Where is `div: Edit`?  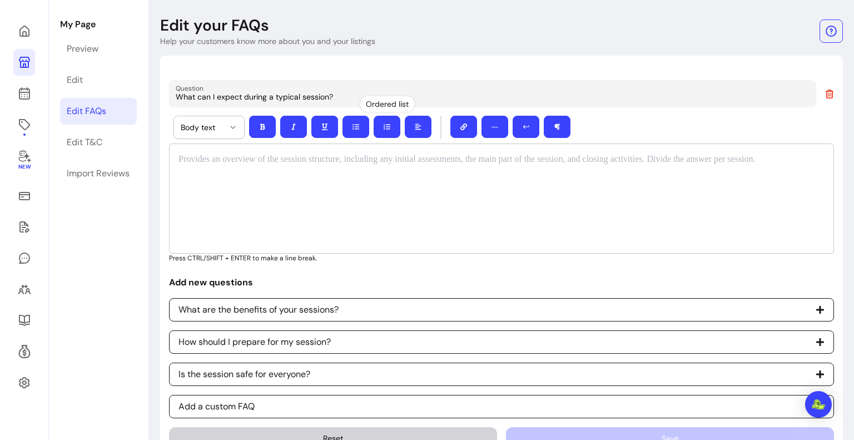
div: Edit is located at coordinates (75, 80).